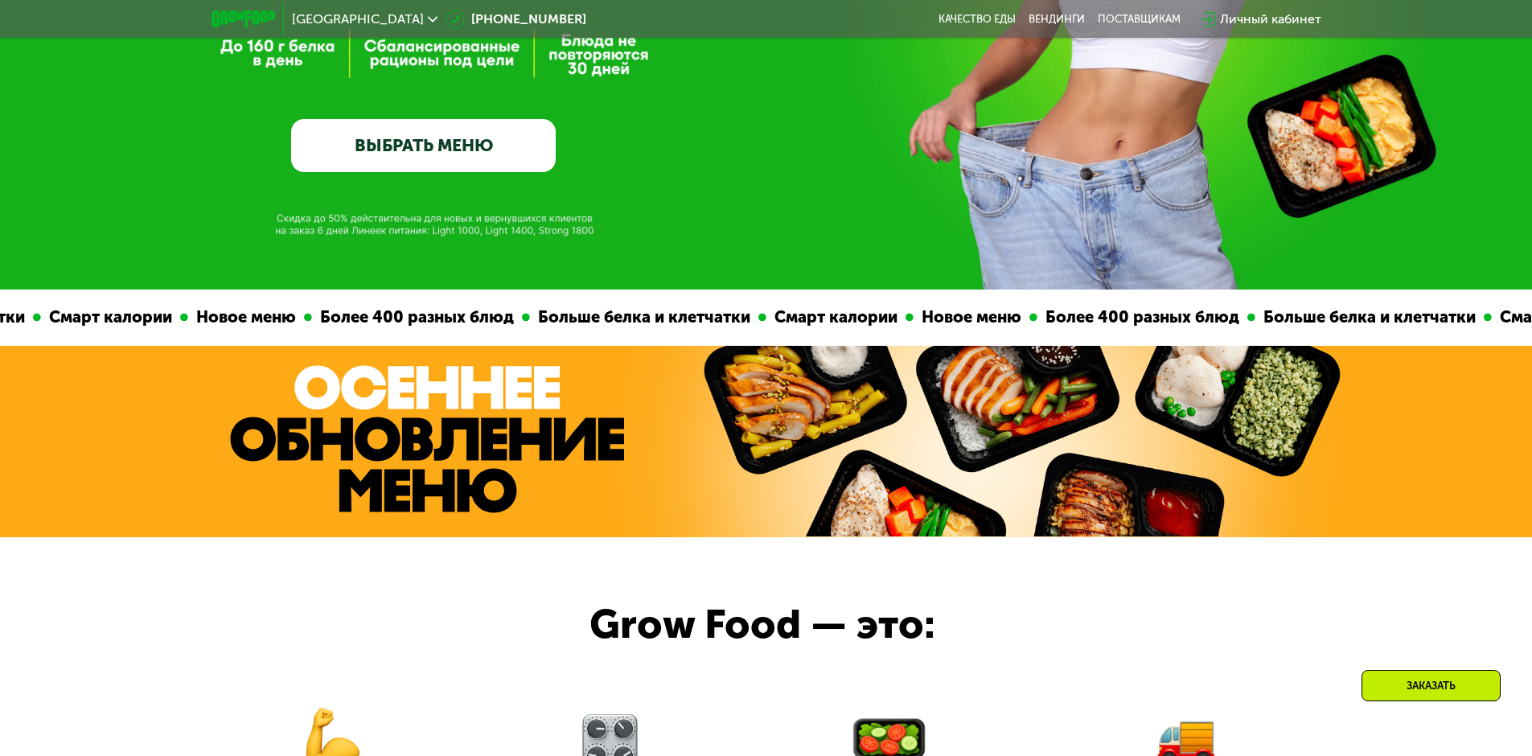  Describe the element at coordinates (1271, 19) in the screenshot. I see `div: Личный кабинет` at that location.